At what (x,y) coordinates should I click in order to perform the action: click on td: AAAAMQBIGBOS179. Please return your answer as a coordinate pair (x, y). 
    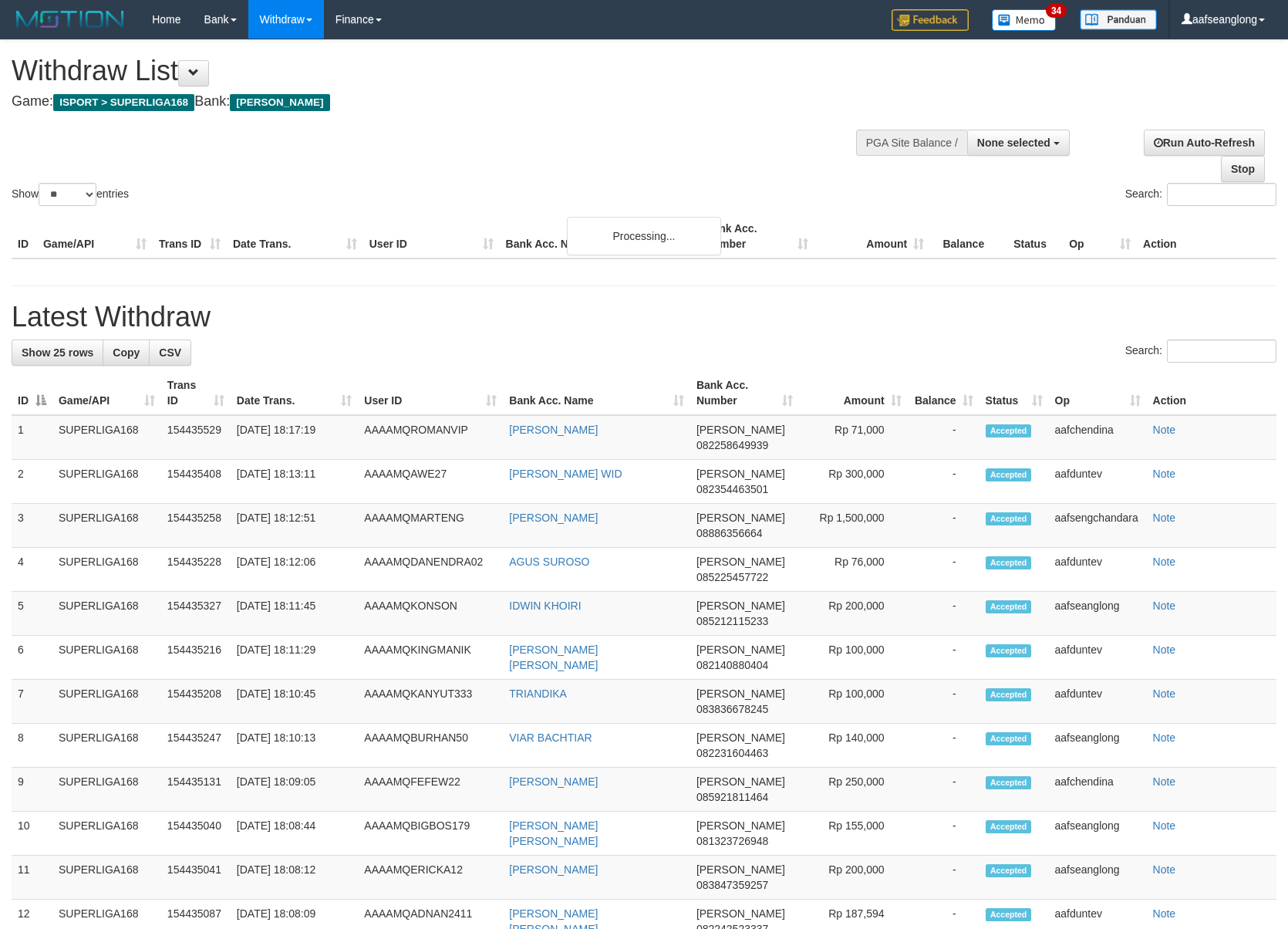
    Looking at the image, I should click on (431, 834).